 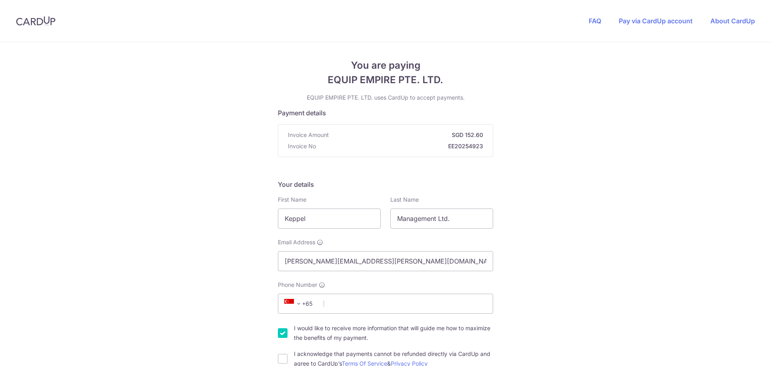 I want to click on label: First Name, so click(x=292, y=200).